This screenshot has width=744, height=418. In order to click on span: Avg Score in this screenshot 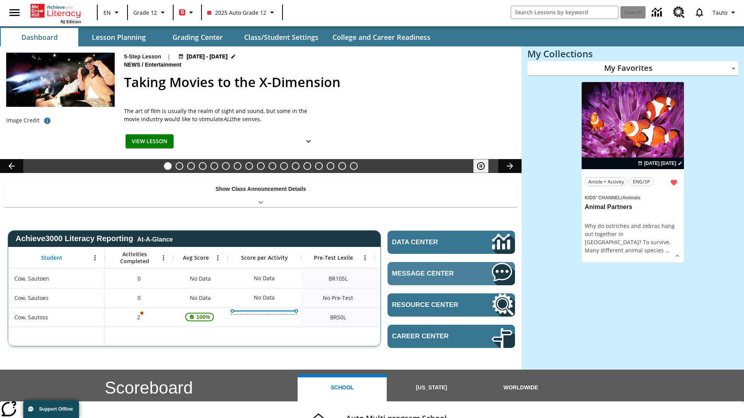, I will do `click(196, 258)`.